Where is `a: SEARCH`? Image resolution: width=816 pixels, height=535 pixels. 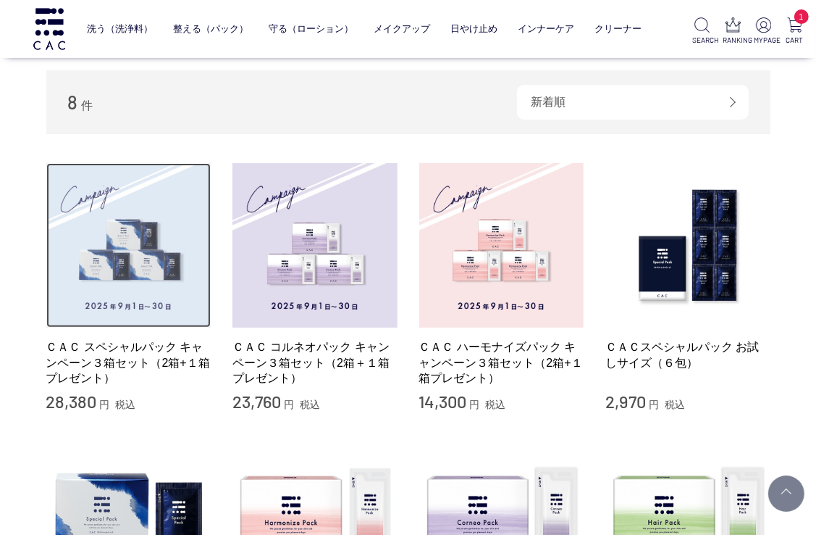 a: SEARCH is located at coordinates (702, 31).